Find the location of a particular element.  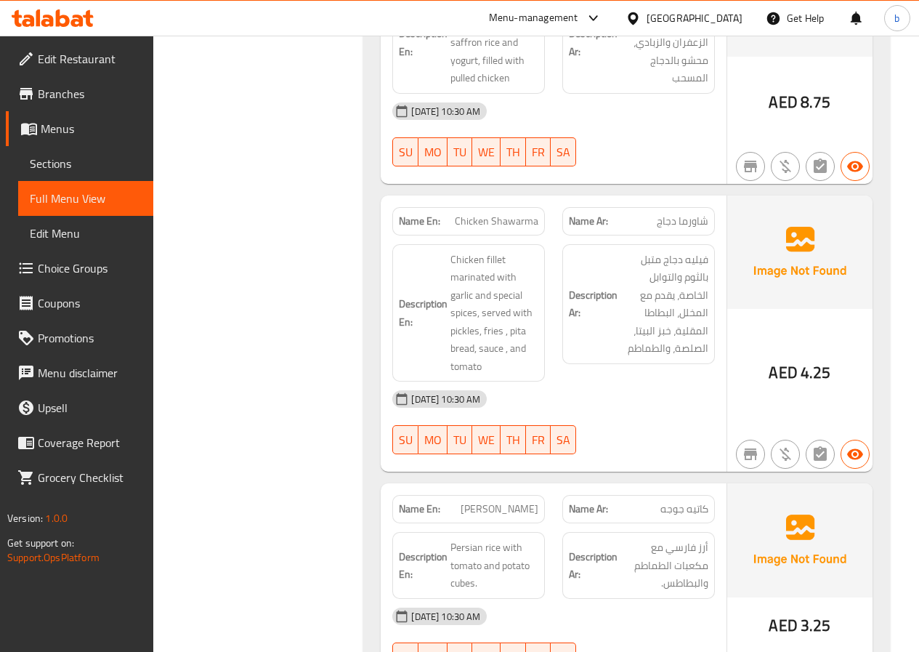

a: Grocery Checklist is located at coordinates (79, 477).